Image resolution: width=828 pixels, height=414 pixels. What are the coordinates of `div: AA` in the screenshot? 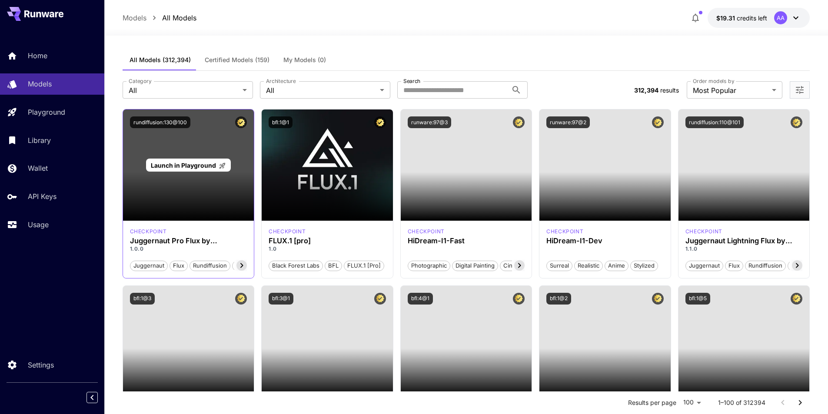 It's located at (781, 18).